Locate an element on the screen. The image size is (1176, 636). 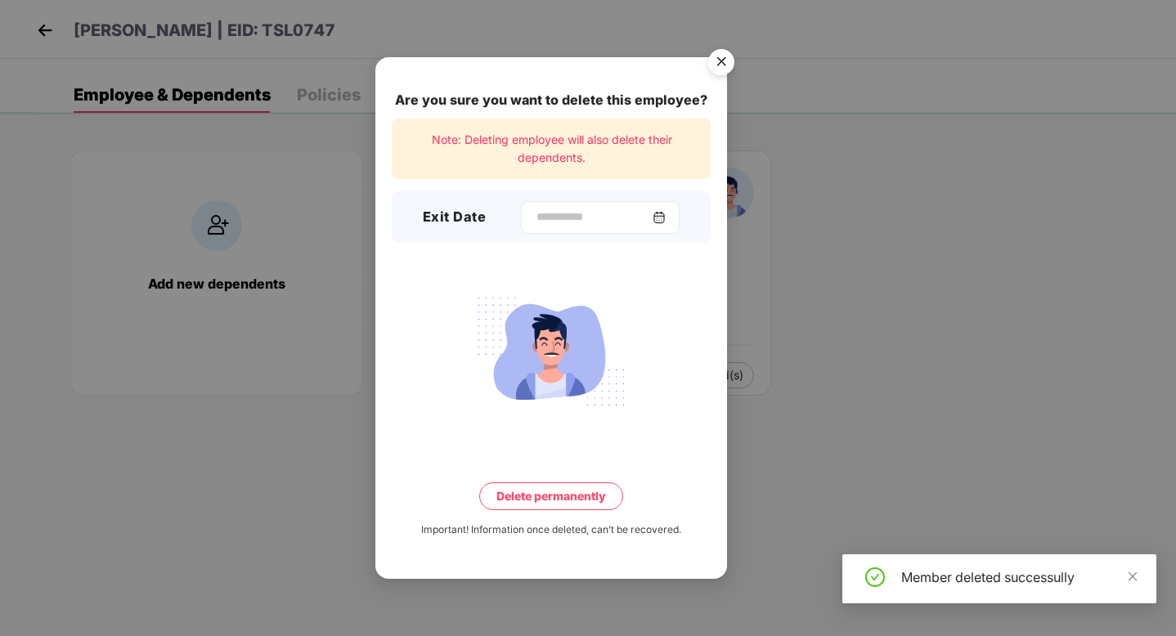
span: check-circle is located at coordinates (875, 577).